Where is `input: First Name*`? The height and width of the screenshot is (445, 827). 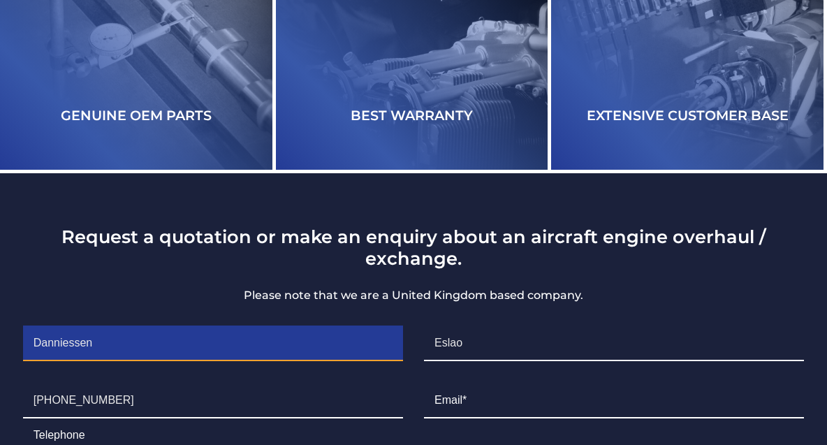 input: First Name* is located at coordinates (213, 343).